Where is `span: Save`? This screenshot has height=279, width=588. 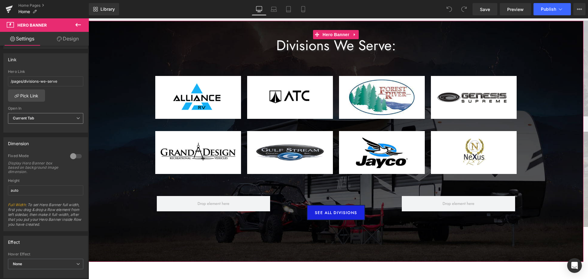 span: Save is located at coordinates (485, 9).